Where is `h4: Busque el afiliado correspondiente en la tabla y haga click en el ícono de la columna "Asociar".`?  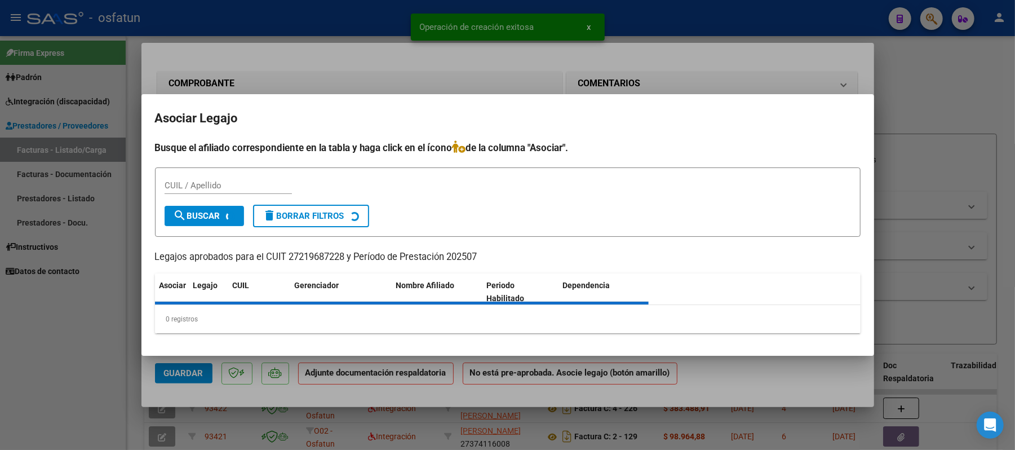
h4: Busque el afiliado correspondiente en la tabla y haga click en el ícono de la columna "Asociar". is located at coordinates (508, 148).